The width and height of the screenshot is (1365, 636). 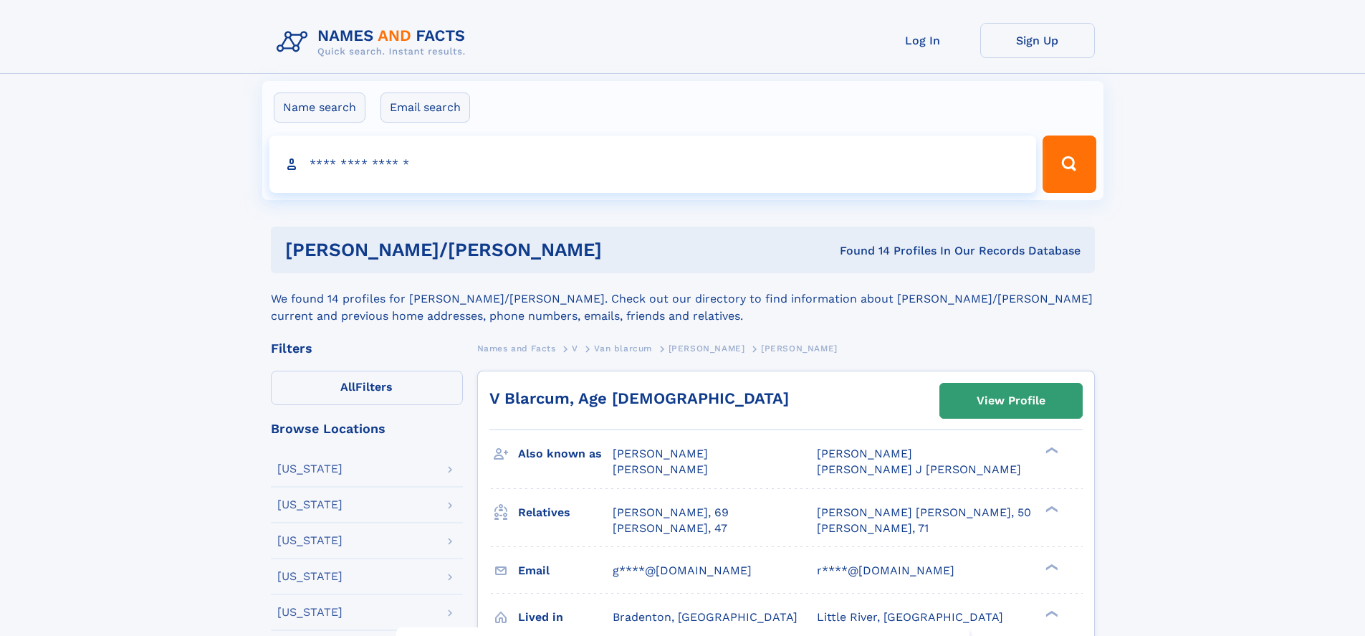 I want to click on img: Logo Names and Facts, so click(x=374, y=42).